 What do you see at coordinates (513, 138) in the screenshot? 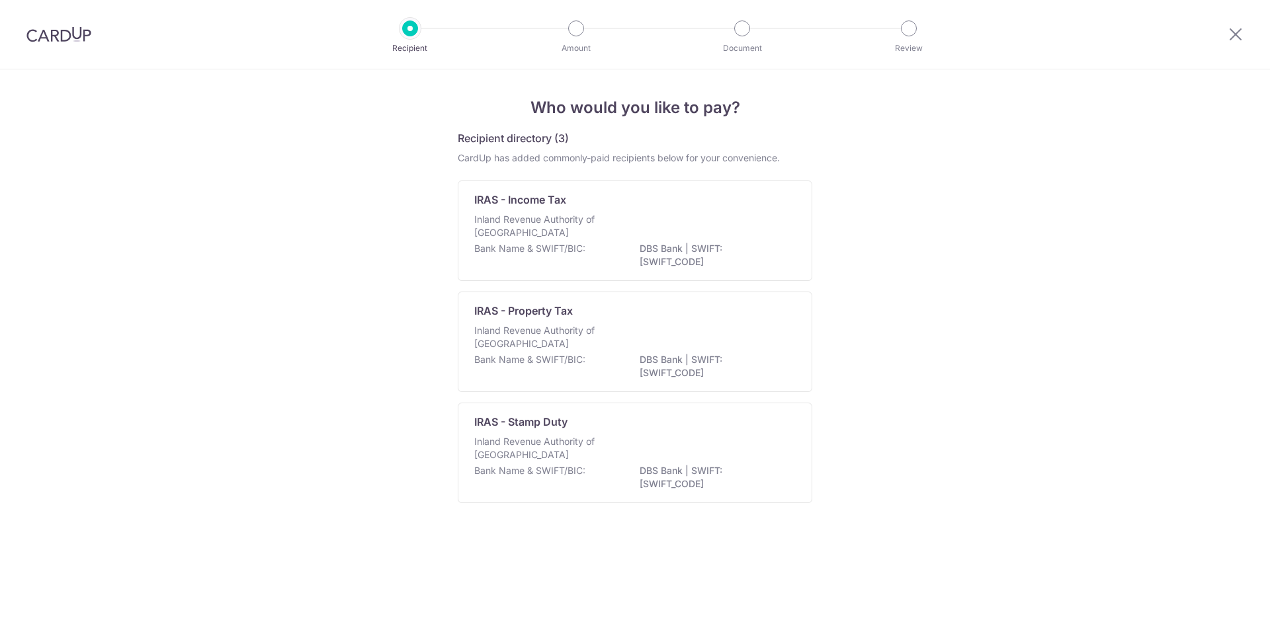
I see `h5: Recipient directory (3)` at bounding box center [513, 138].